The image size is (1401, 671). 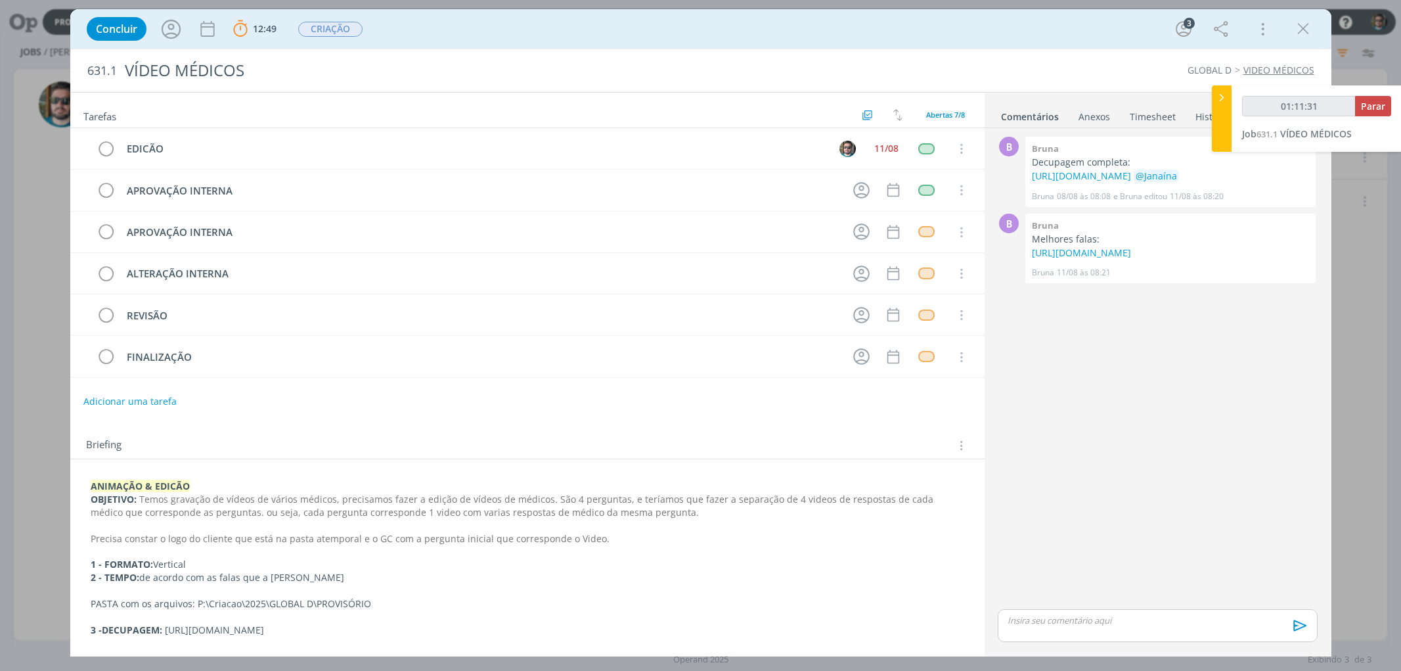 I want to click on div: VÍDEO MÉDICOS, so click(x=458, y=70).